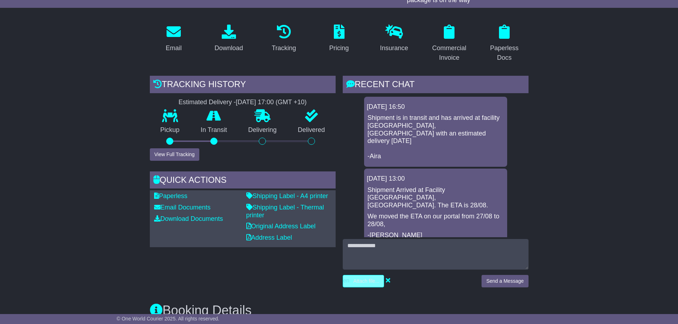 The width and height of the screenshot is (678, 324). What do you see at coordinates (281, 226) in the screenshot?
I see `a: Original Address Label` at bounding box center [281, 226].